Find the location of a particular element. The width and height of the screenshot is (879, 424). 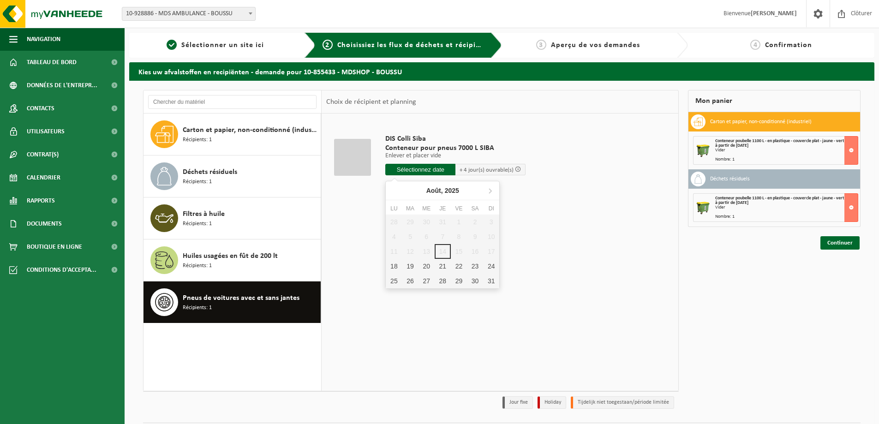

li: Jour fixe is located at coordinates (518, 402).